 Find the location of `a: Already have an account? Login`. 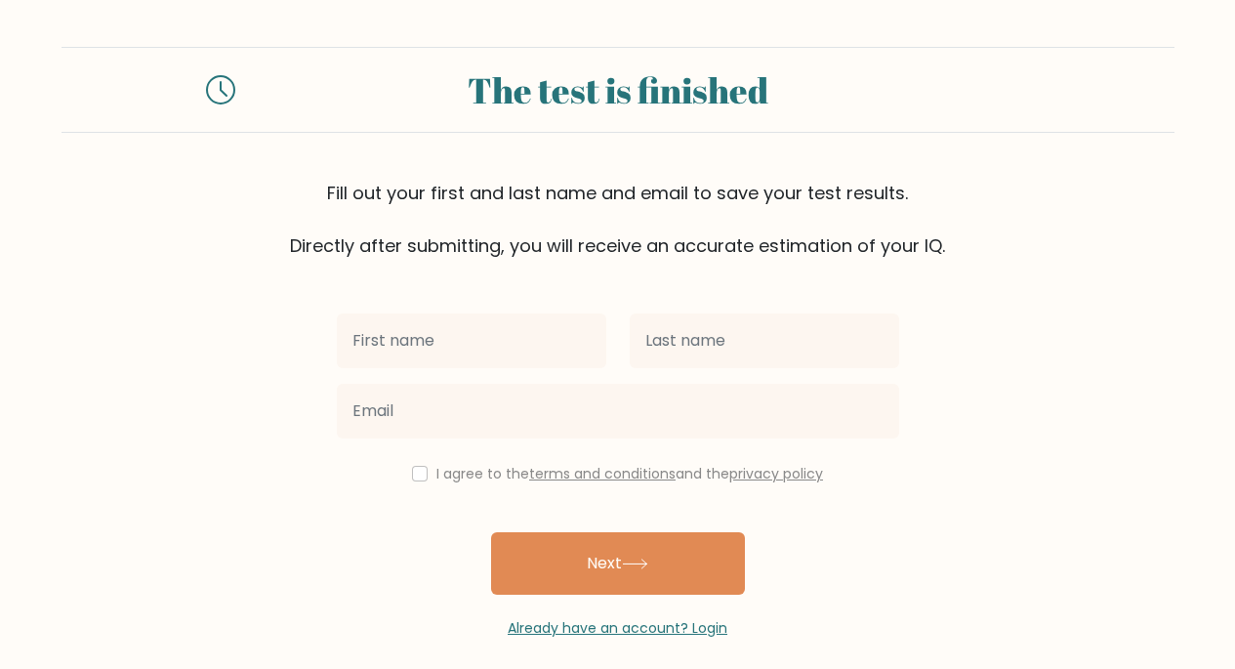

a: Already have an account? Login is located at coordinates (617, 628).